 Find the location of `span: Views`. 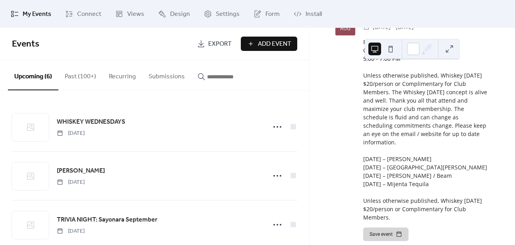

span: Views is located at coordinates (136, 14).